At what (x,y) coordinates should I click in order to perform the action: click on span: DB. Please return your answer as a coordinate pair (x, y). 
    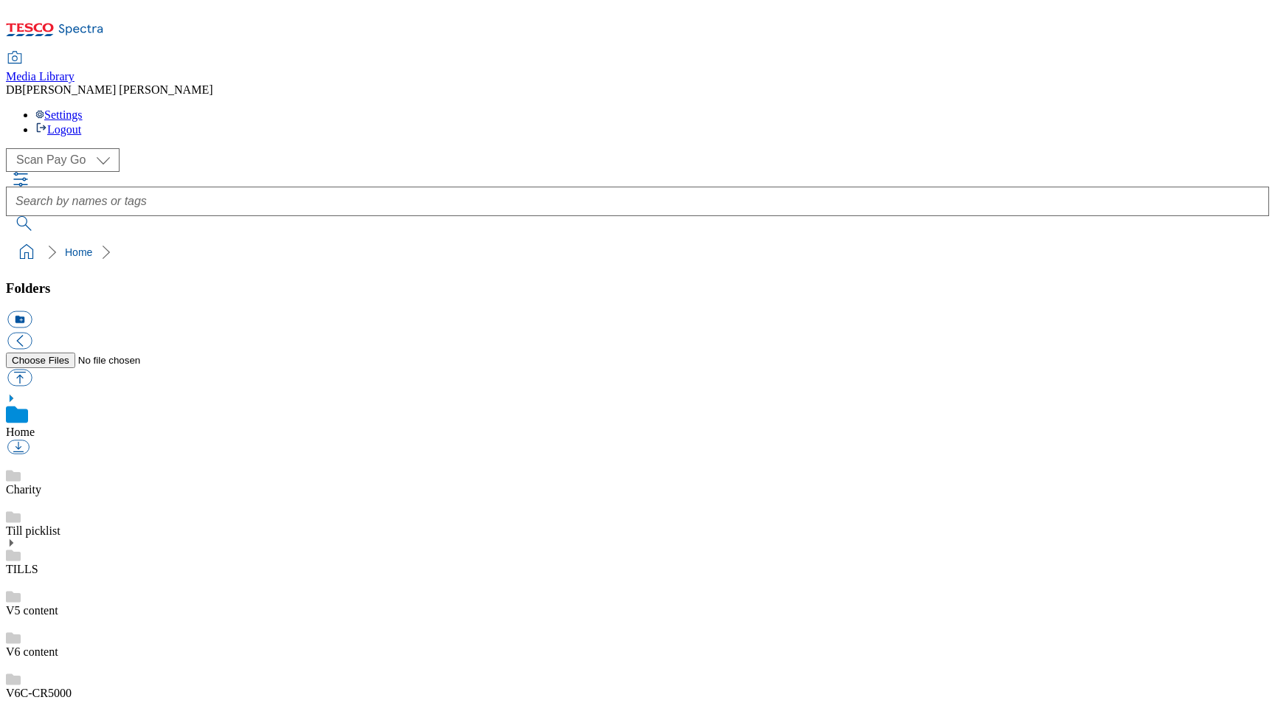
    Looking at the image, I should click on (14, 89).